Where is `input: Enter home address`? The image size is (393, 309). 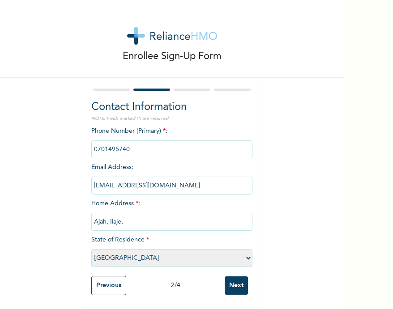 input: Enter home address is located at coordinates (172, 222).